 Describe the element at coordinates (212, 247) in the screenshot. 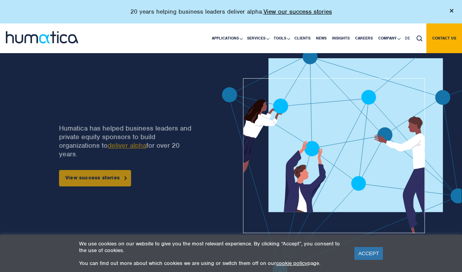

I see `p: We use cookies on our website to give you the most relevant experience. By clicking “Accept”, you...` at that location.